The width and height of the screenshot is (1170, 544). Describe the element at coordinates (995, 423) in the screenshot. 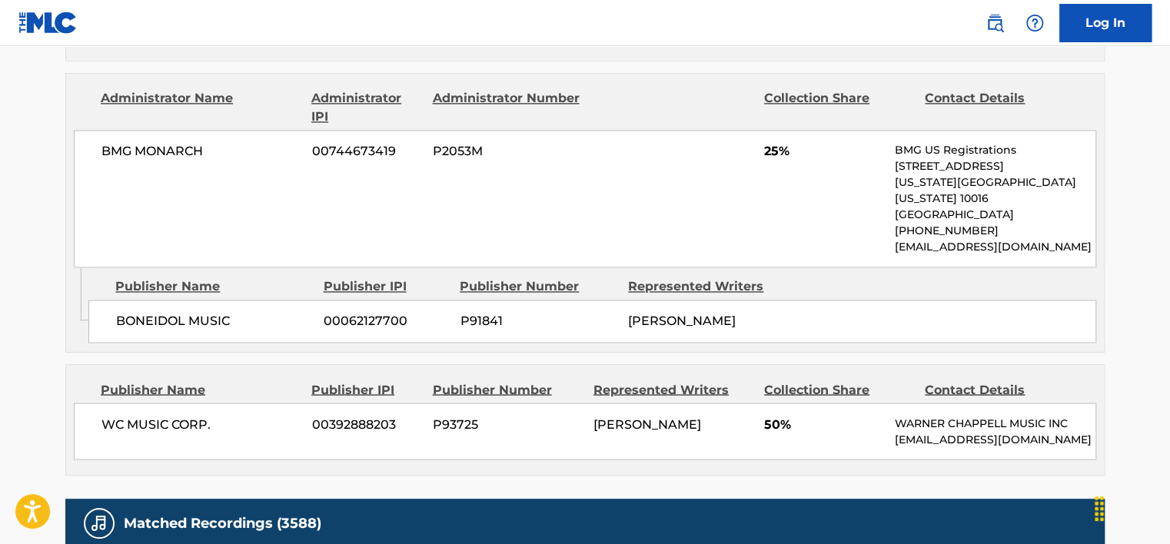

I see `p: WARNER CHAPPELL MUSIC INC` at that location.